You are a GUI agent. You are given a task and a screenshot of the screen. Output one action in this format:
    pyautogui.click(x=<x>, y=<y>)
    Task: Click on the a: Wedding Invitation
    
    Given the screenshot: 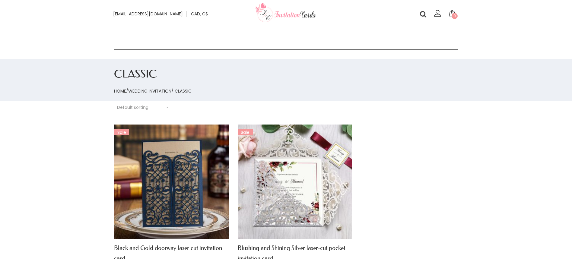 What is the action you would take?
    pyautogui.click(x=150, y=91)
    